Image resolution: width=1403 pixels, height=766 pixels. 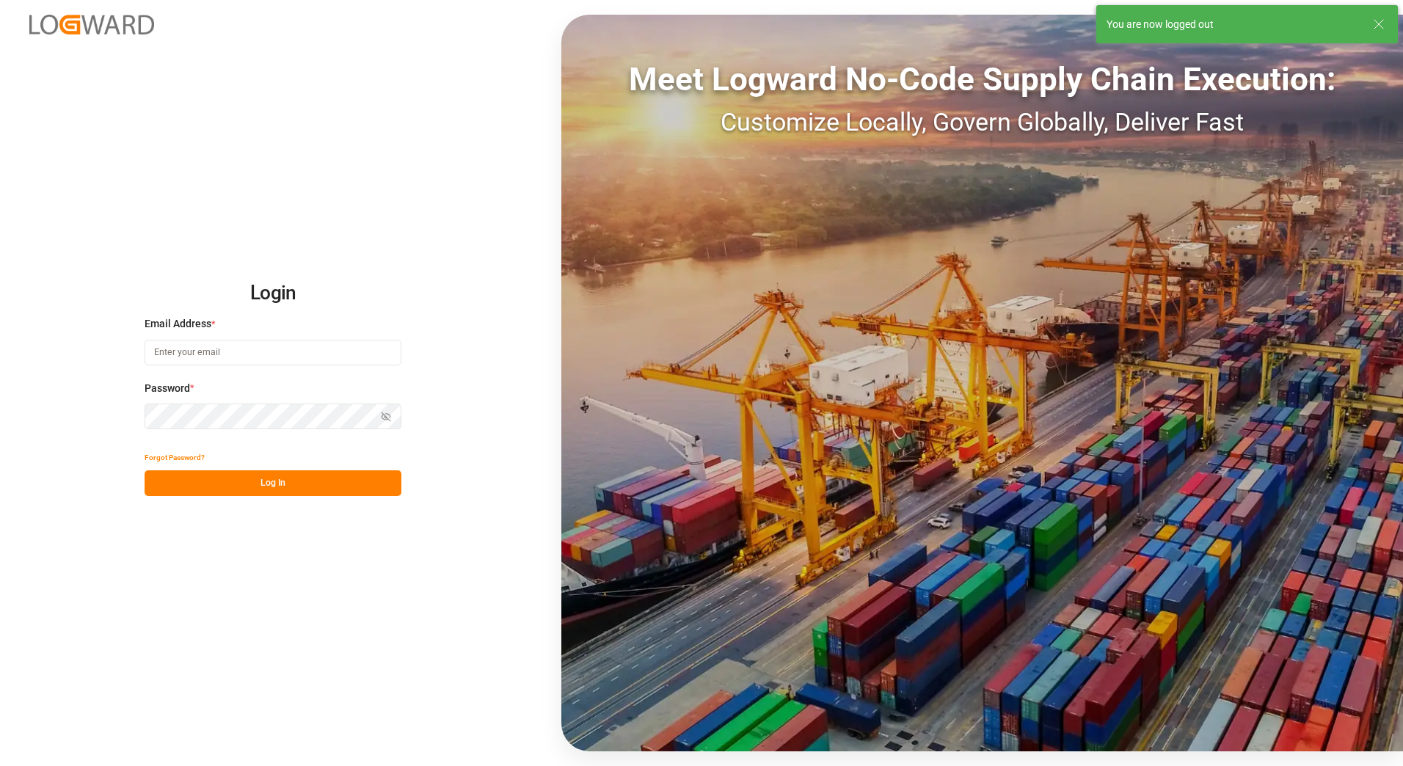 What do you see at coordinates (1233, 24) in the screenshot?
I see `div: You are now logged out` at bounding box center [1233, 24].